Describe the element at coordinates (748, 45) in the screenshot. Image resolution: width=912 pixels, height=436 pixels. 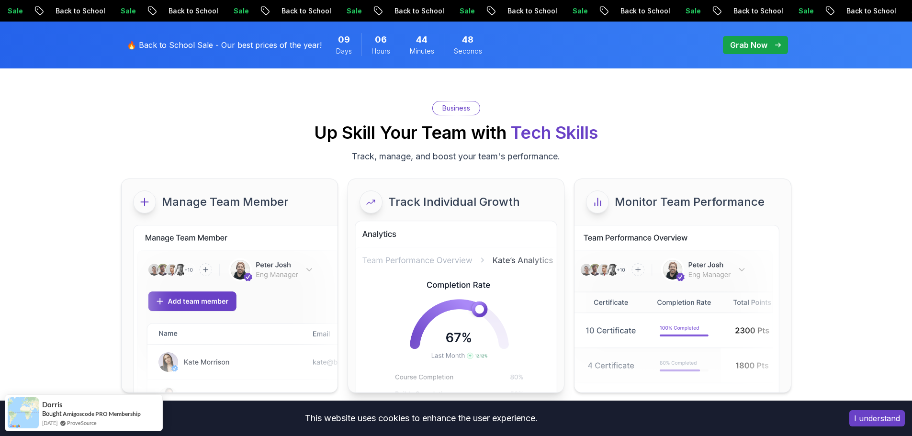
I see `p: Grab Now` at that location.